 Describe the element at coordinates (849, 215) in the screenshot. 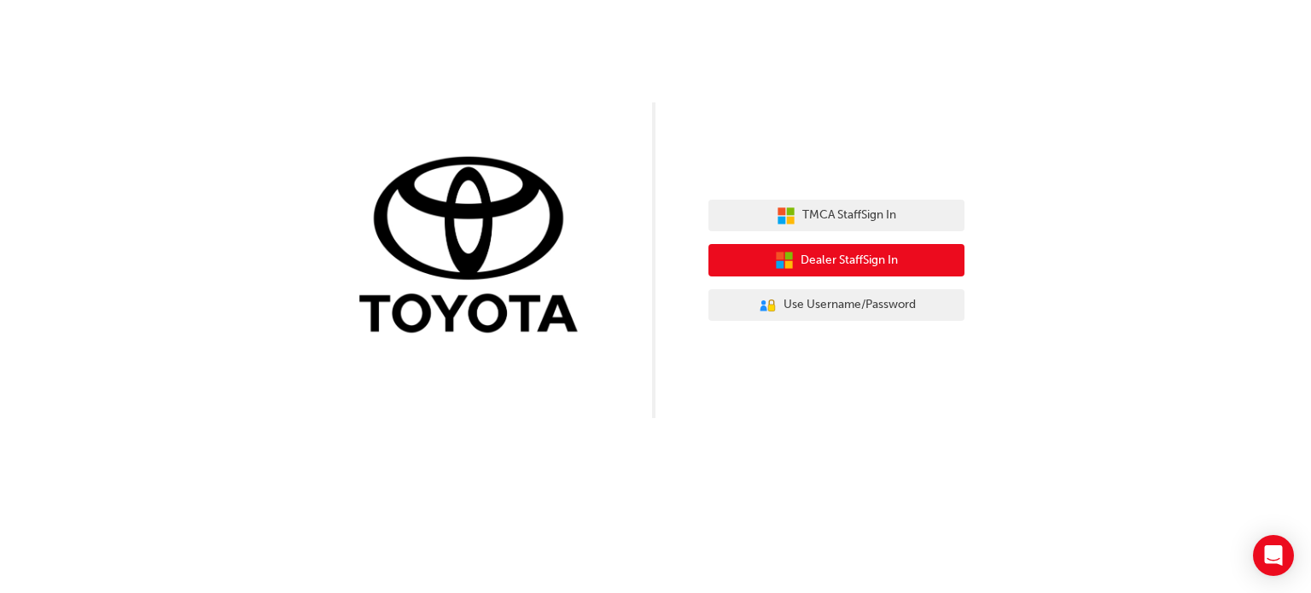

I see `span: TMCA Staff Sign In` at that location.